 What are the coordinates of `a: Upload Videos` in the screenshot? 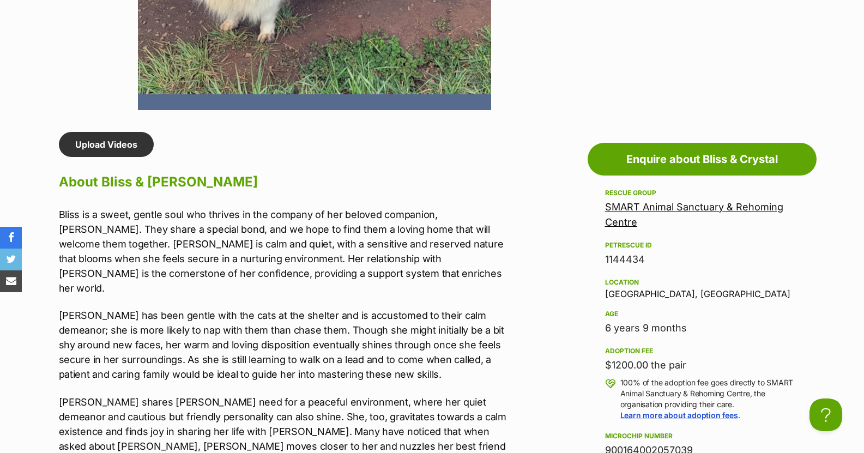 It's located at (106, 144).